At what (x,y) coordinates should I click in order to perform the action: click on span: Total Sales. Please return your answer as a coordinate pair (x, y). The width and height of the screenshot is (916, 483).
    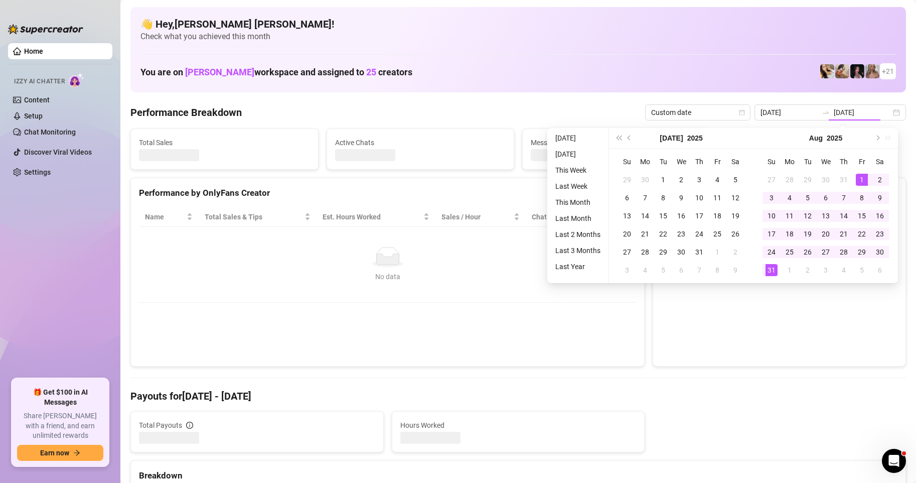
    Looking at the image, I should click on (224, 143).